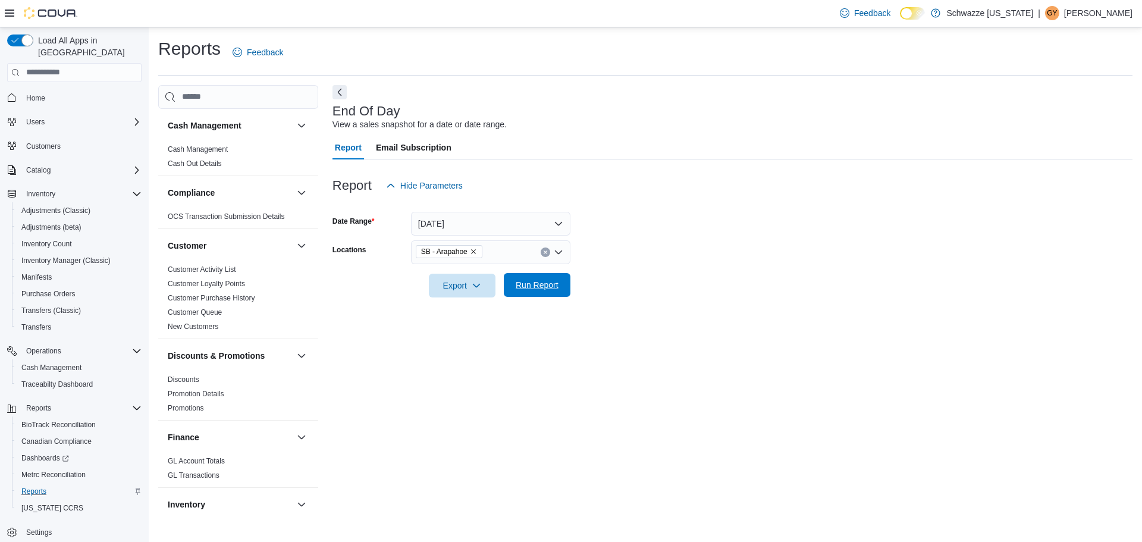  What do you see at coordinates (226, 217) in the screenshot?
I see `a: OCS Transaction Submission Details` at bounding box center [226, 217].